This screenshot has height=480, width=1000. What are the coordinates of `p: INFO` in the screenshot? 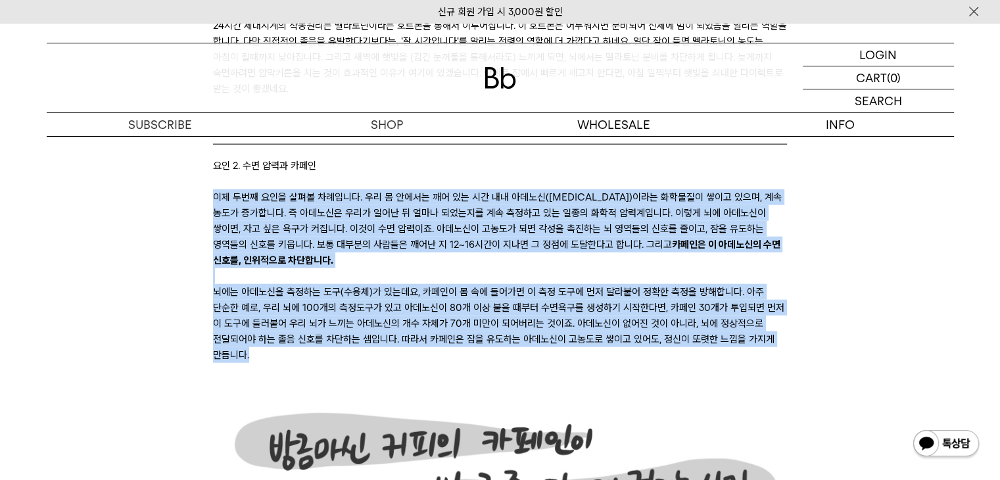 It's located at (840, 124).